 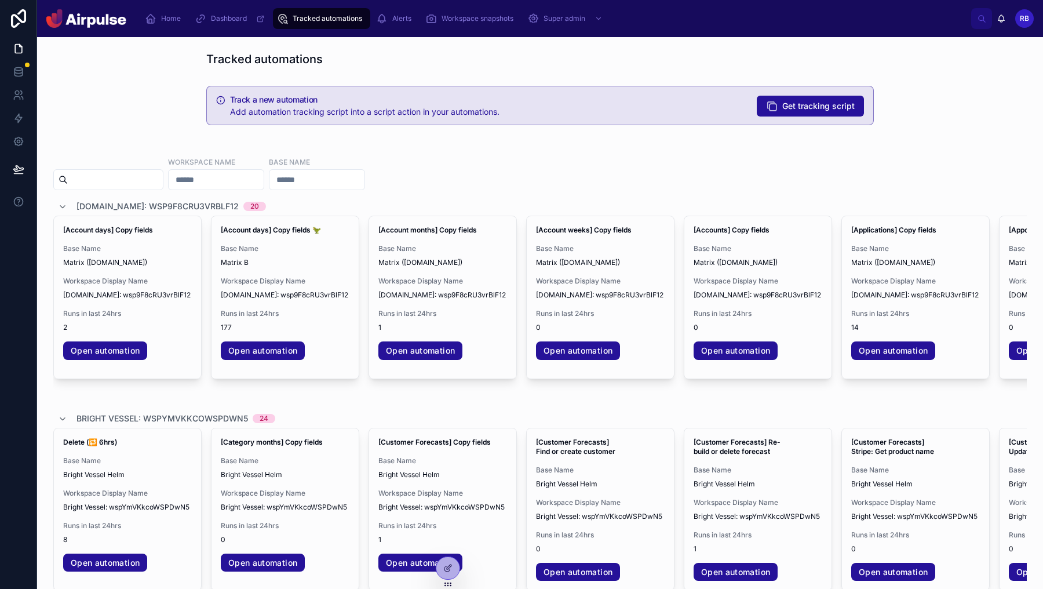 What do you see at coordinates (818, 106) in the screenshot?
I see `span: Get tracking script` at bounding box center [818, 106].